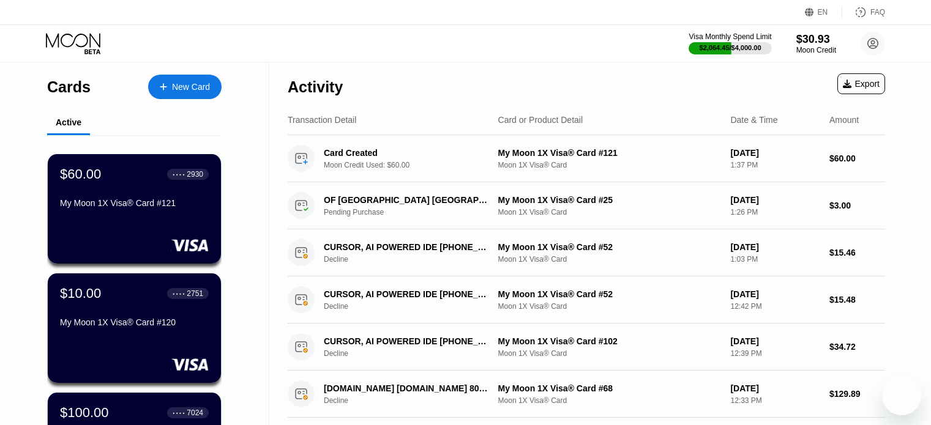 Image resolution: width=931 pixels, height=425 pixels. Describe the element at coordinates (408, 153) in the screenshot. I see `div: Card Created` at that location.